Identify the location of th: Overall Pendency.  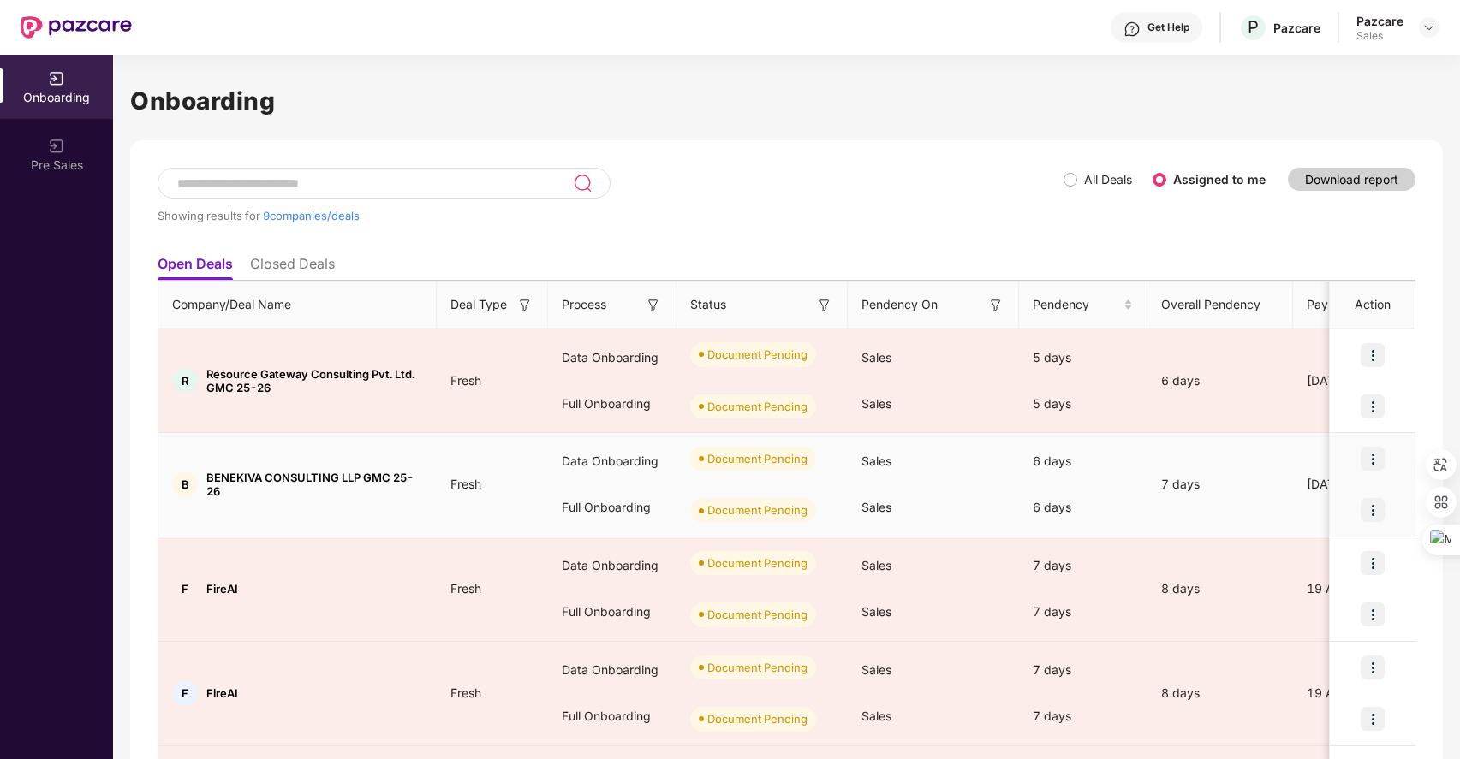
(1220, 305).